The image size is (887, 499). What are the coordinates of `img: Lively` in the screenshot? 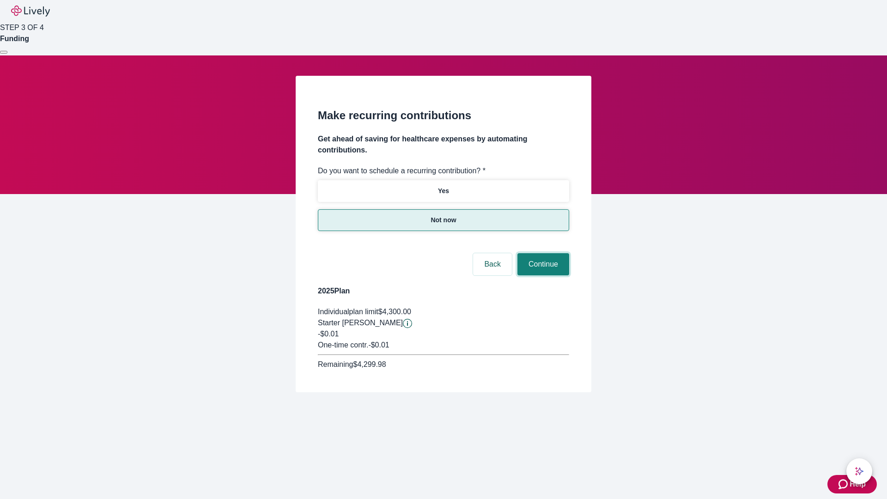 It's located at (31, 11).